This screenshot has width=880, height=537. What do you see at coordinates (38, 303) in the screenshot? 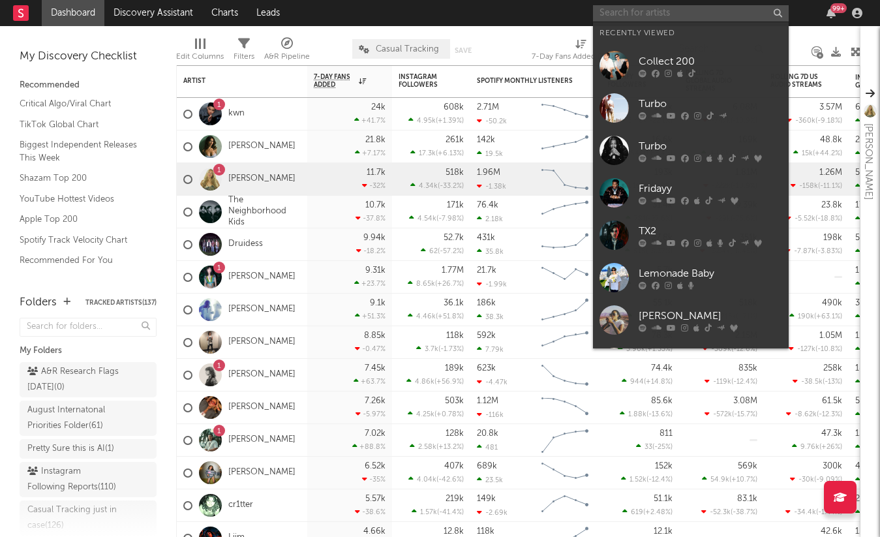
I see `div: Folders` at bounding box center [38, 303].